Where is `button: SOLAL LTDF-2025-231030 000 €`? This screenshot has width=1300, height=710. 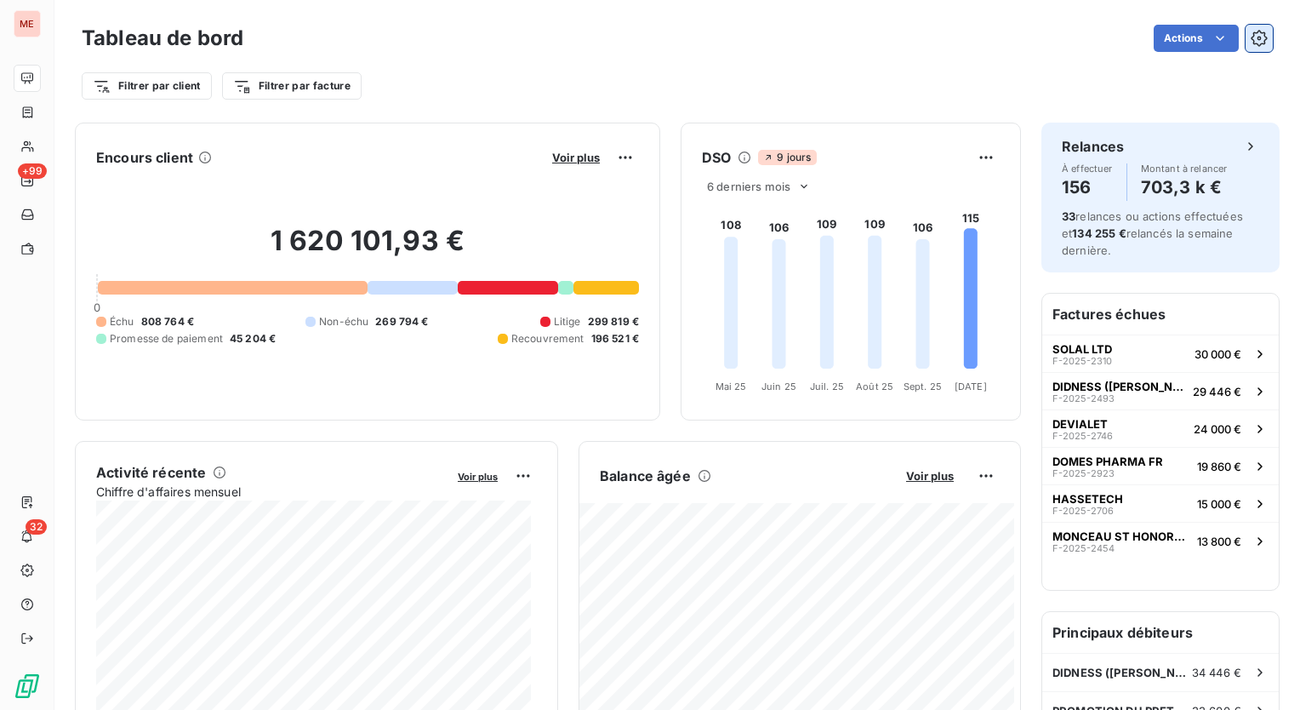
button: SOLAL LTDF-2025-231030 000 € is located at coordinates (1161, 353).